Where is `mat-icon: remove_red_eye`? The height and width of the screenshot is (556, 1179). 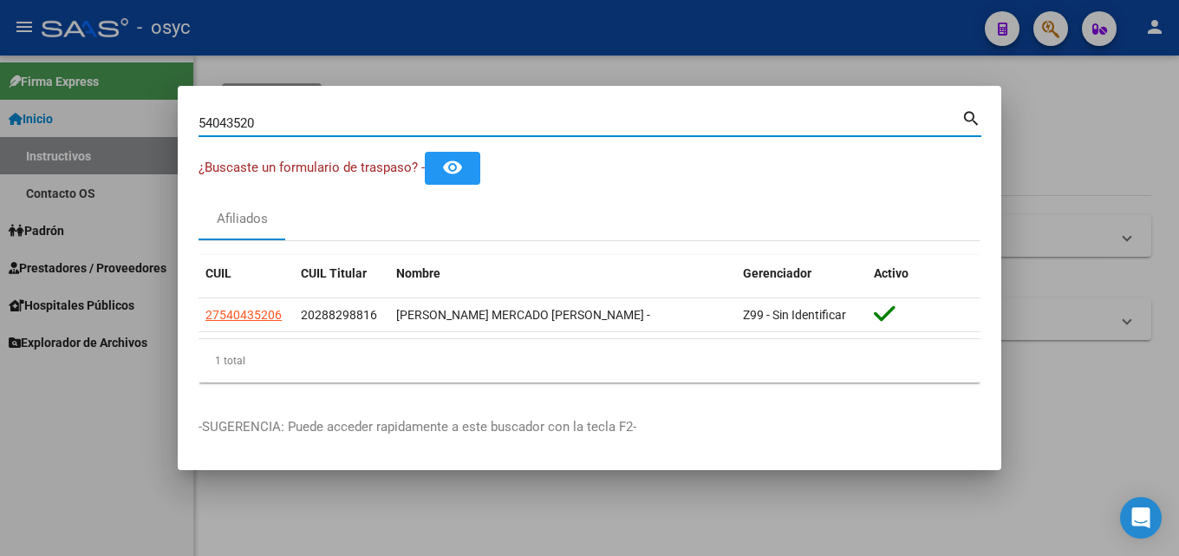 mat-icon: remove_red_eye is located at coordinates (453, 167).